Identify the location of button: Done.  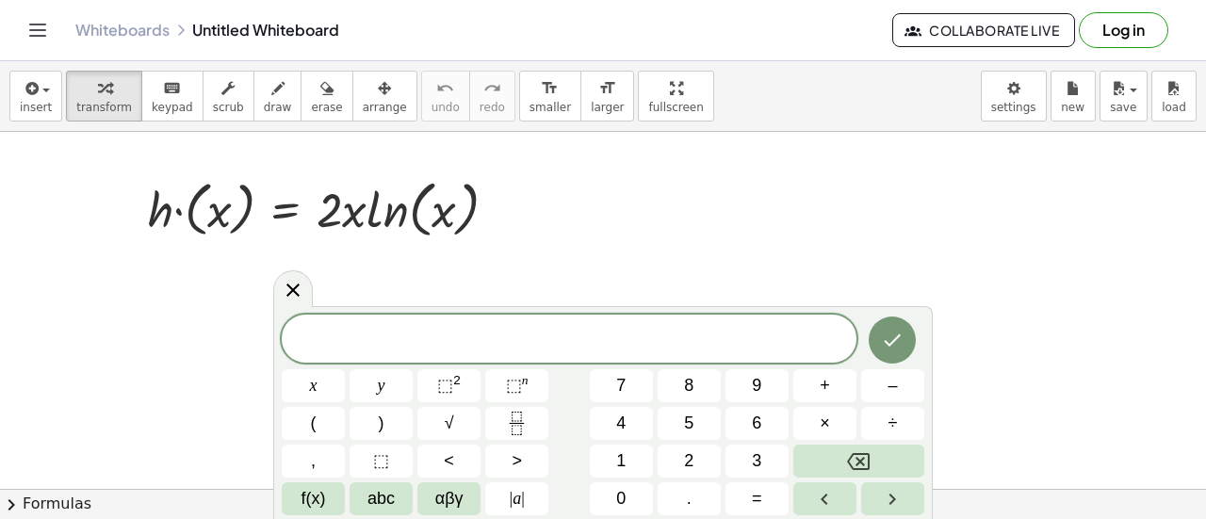
(892, 340).